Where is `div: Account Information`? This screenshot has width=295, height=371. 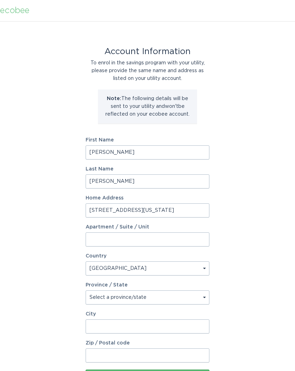
div: Account Information is located at coordinates (147, 52).